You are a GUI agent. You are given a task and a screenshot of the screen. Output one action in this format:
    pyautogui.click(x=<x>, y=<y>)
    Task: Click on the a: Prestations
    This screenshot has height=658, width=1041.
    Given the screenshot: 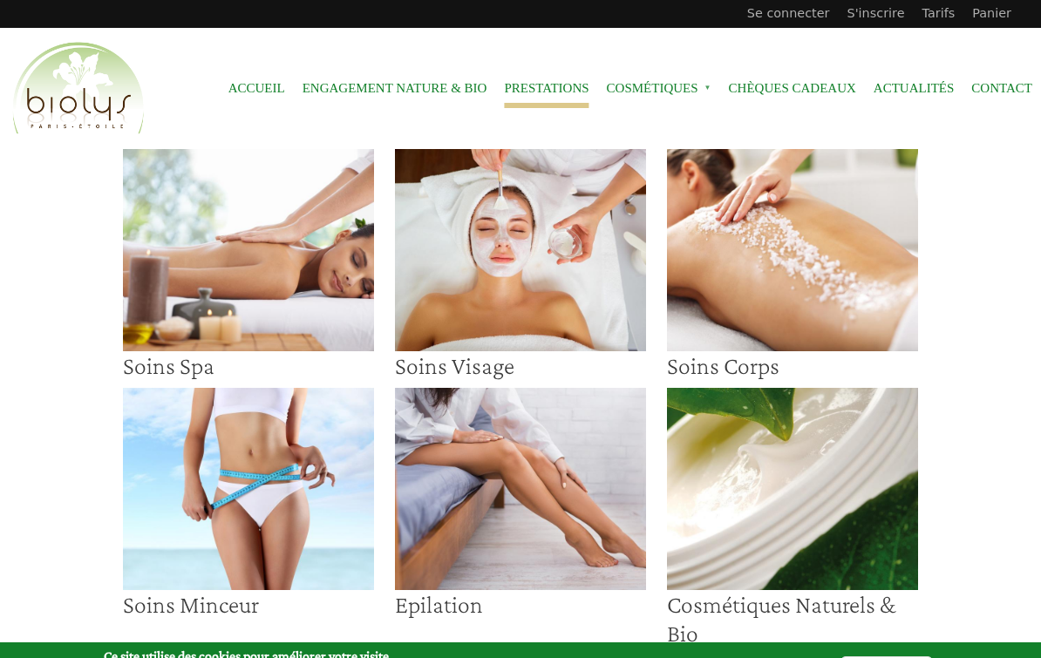 What is the action you would take?
    pyautogui.click(x=546, y=88)
    